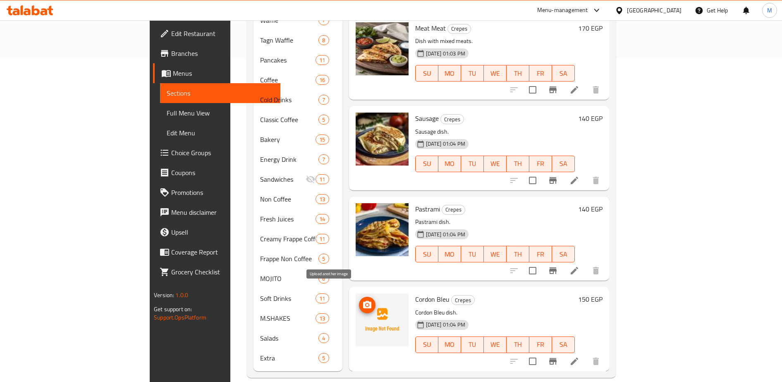  What do you see at coordinates (298, 119) in the screenshot?
I see `div: Classic Coffee5` at bounding box center [298, 119].